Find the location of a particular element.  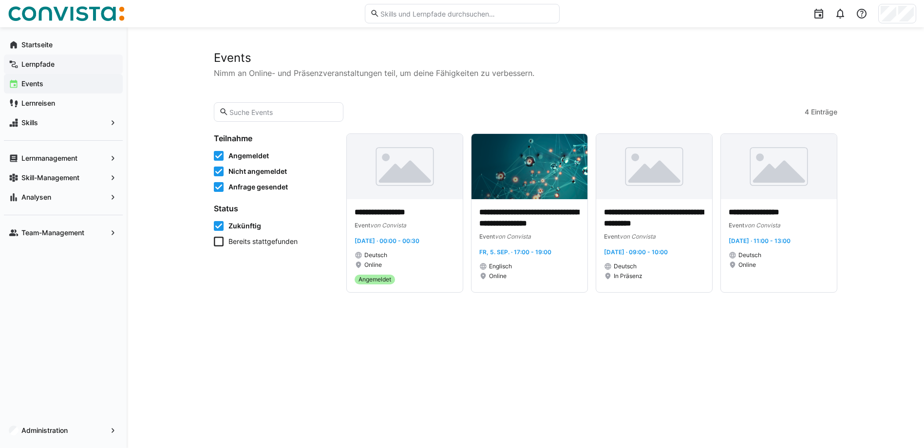

span: Fr, 5. Sep. · 17:00 - 19:00 is located at coordinates (515, 252).